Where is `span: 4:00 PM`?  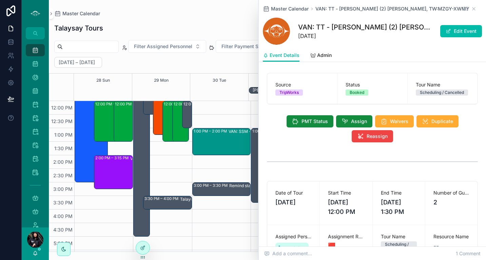 span: 4:00 PM is located at coordinates (63, 216).